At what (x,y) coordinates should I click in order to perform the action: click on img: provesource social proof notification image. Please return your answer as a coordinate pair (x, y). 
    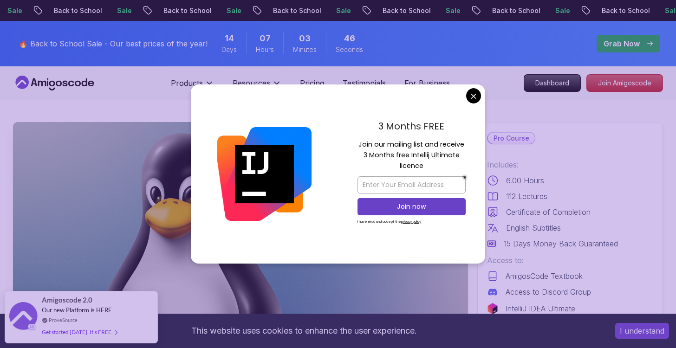
    Looking at the image, I should click on (23, 317).